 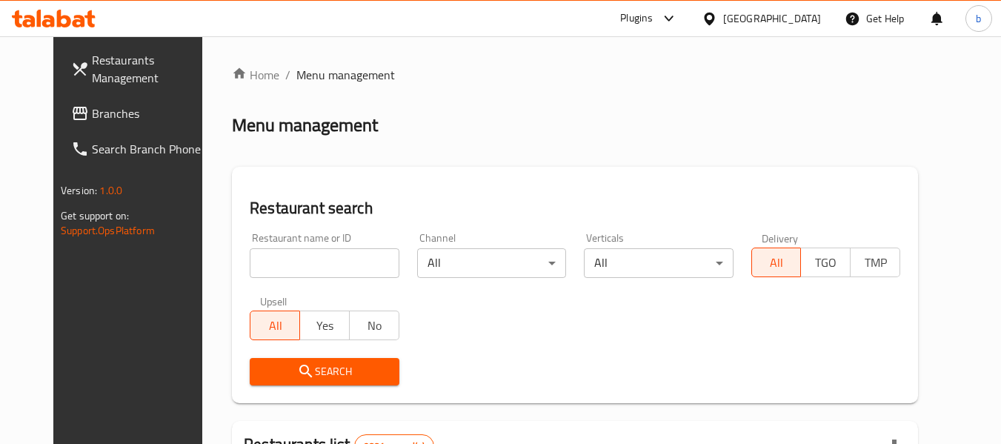 I want to click on button: Search, so click(x=324, y=371).